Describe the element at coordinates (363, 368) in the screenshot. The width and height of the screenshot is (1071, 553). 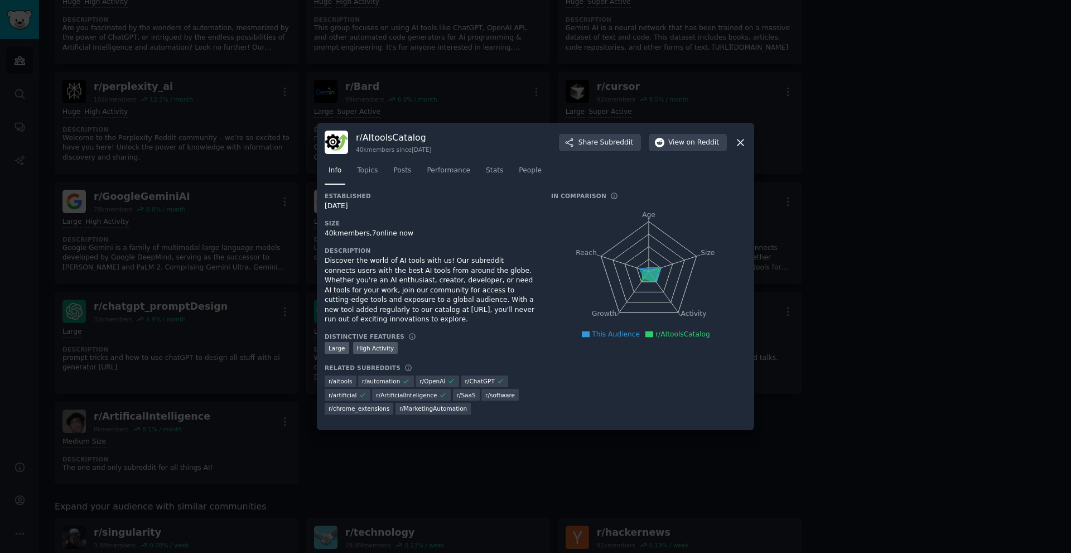
I see `h3: Related Subreddits` at that location.